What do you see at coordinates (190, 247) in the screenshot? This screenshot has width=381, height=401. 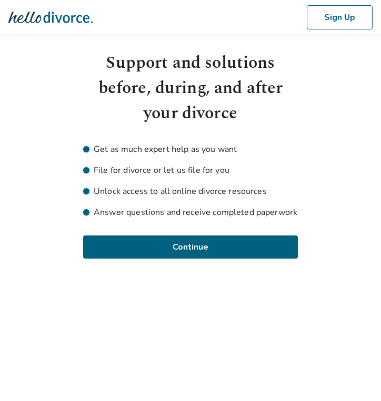 I see `button: Continue` at bounding box center [190, 247].